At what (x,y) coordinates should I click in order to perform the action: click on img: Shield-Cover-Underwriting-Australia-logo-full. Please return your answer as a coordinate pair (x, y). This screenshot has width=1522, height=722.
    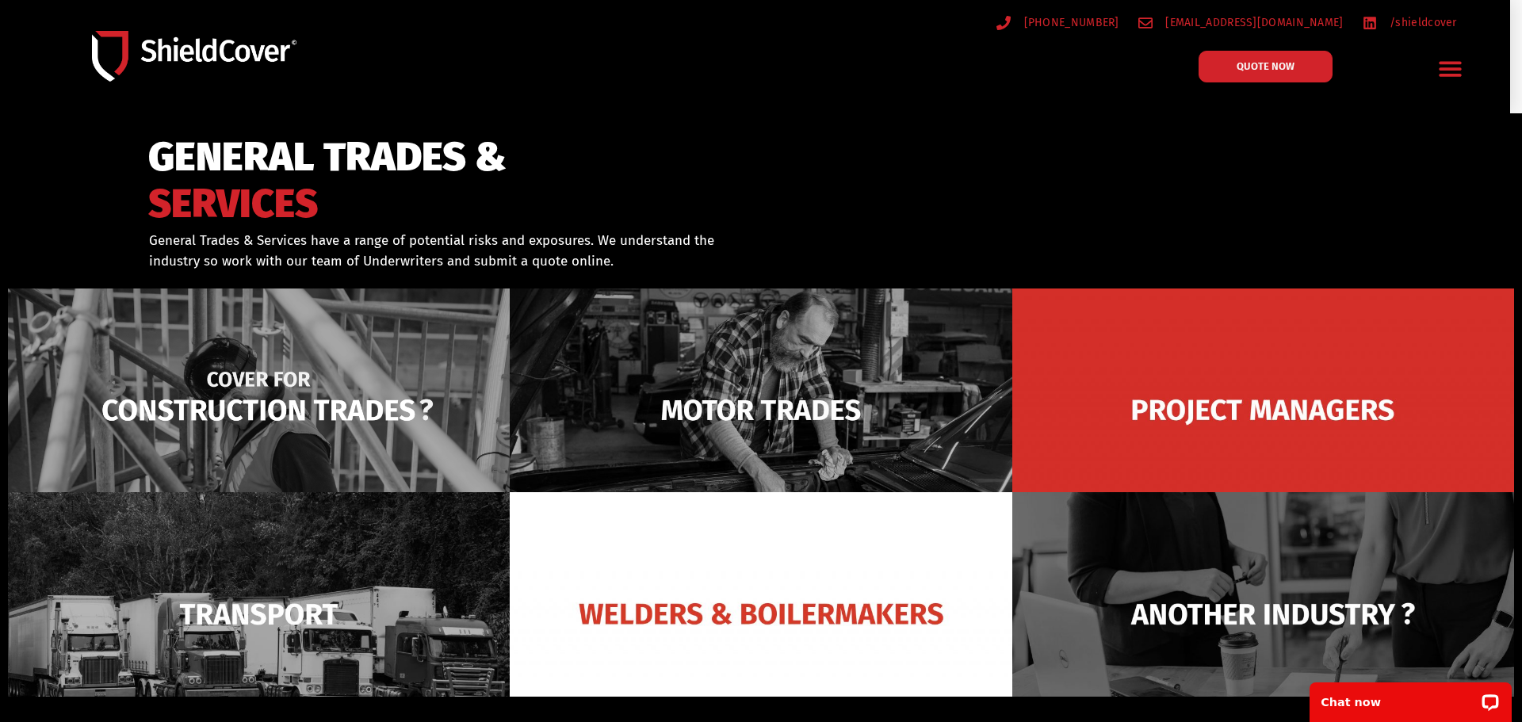
    Looking at the image, I should click on (194, 55).